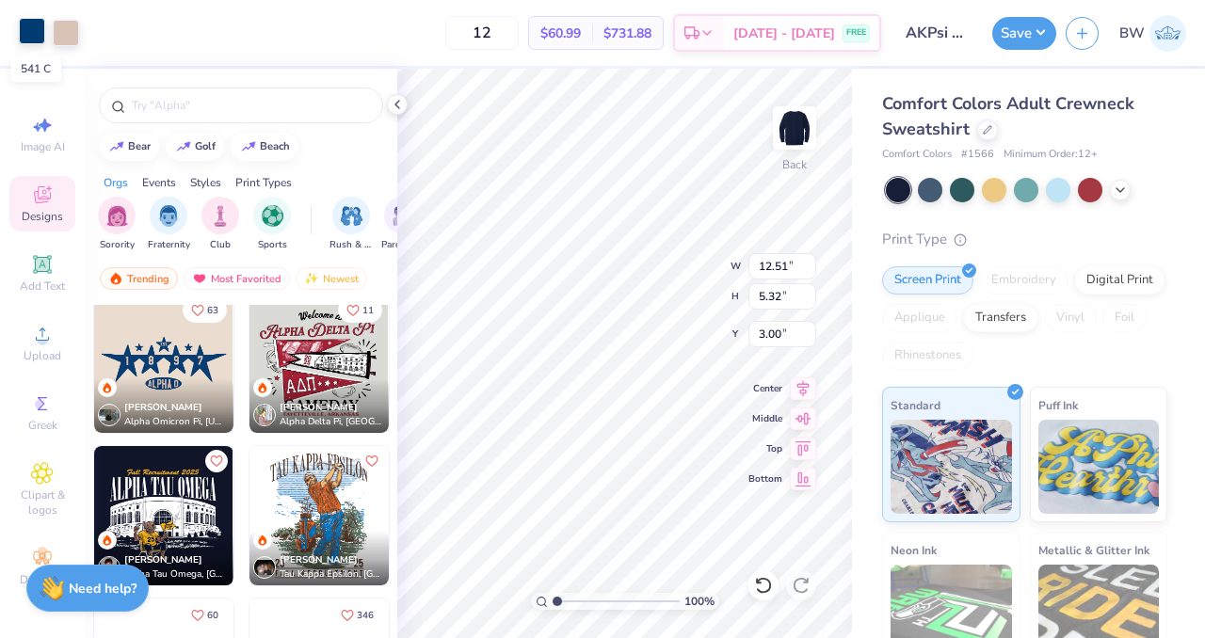  Describe the element at coordinates (169, 216) in the screenshot. I see `img: Fraternity Image` at that location.